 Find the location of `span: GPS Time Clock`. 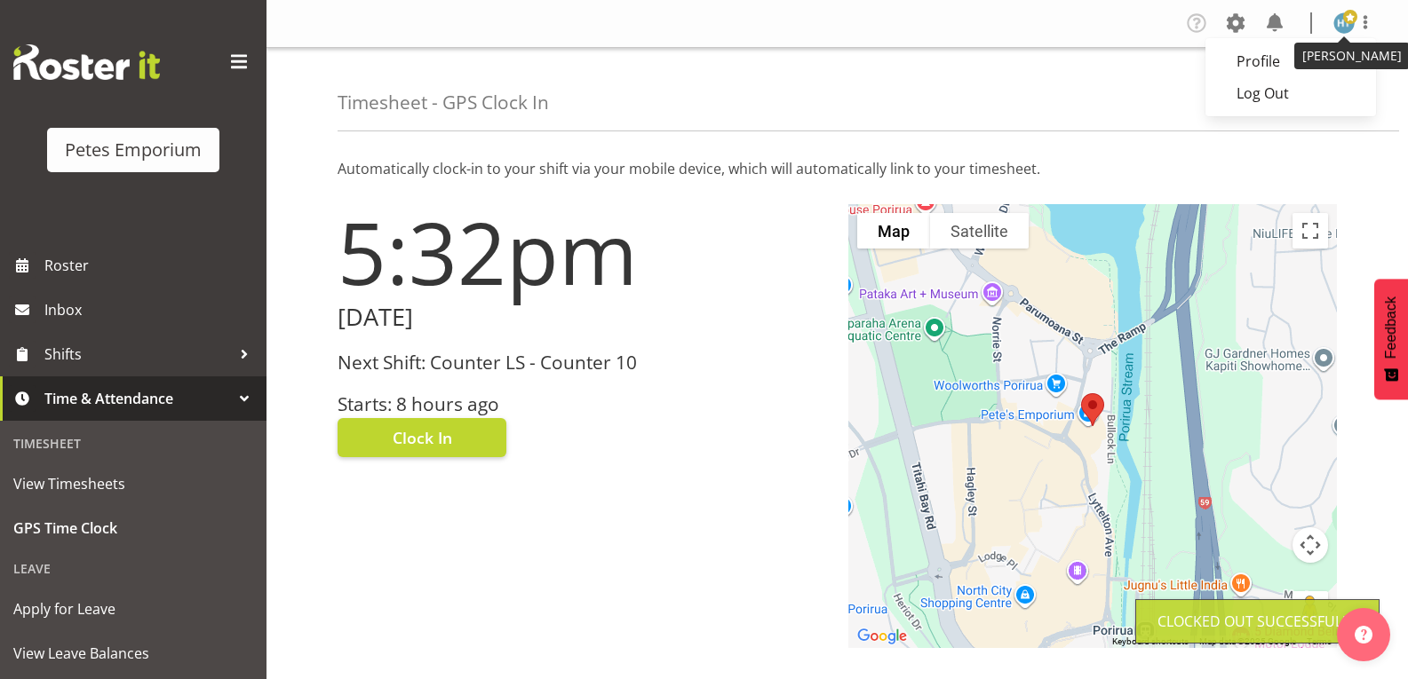

span: GPS Time Clock is located at coordinates (133, 528).